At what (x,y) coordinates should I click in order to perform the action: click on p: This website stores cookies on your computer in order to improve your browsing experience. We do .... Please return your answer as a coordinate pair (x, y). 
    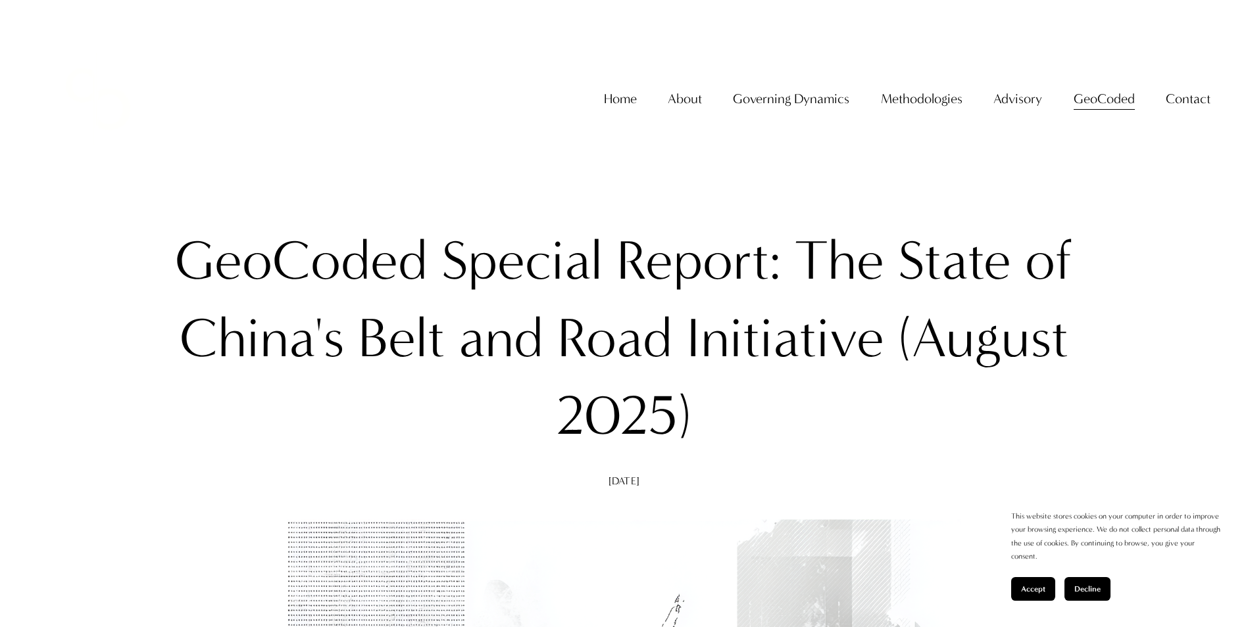
    Looking at the image, I should click on (1116, 537).